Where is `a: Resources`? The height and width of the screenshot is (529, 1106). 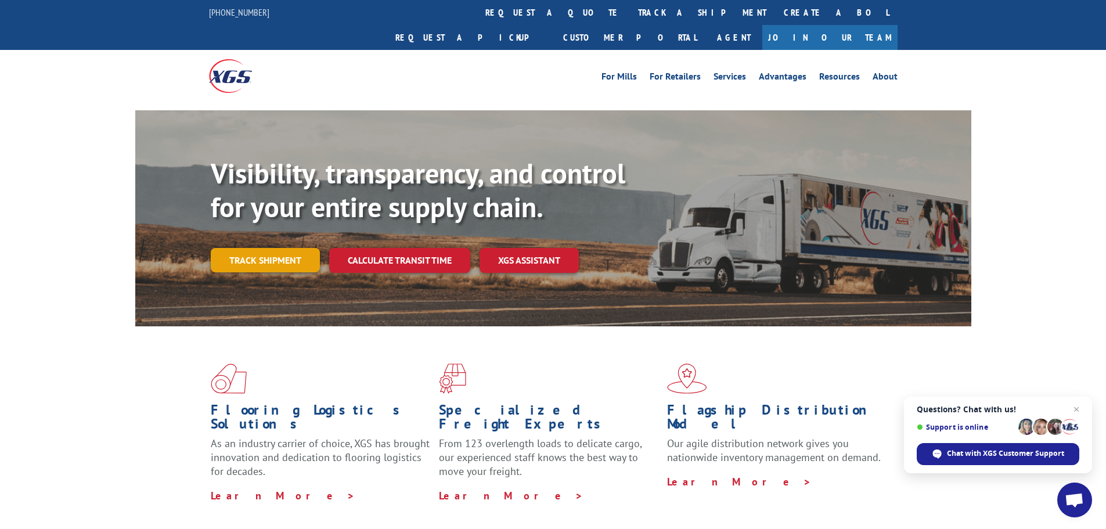
a: Resources is located at coordinates (839, 78).